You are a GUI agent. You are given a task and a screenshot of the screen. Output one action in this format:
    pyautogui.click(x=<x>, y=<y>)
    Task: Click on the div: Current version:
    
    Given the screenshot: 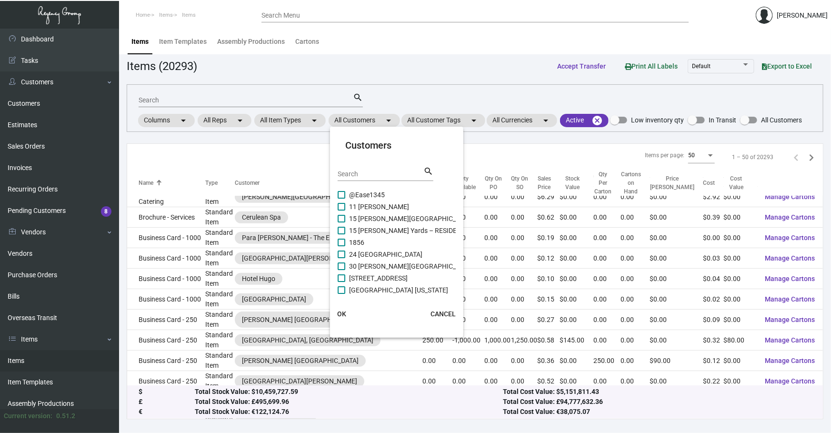 What is the action you would take?
    pyautogui.click(x=28, y=416)
    